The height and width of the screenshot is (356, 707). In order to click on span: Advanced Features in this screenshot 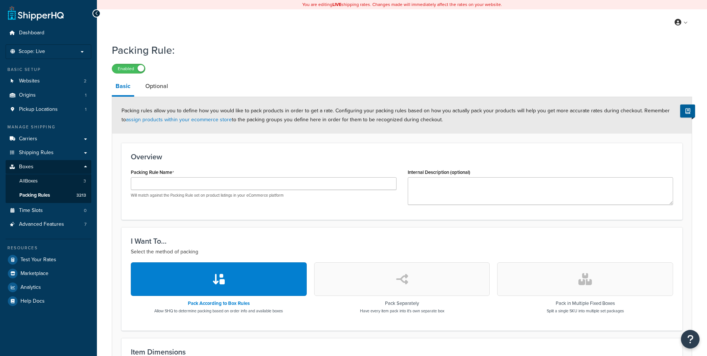, I will do `click(41, 224)`.